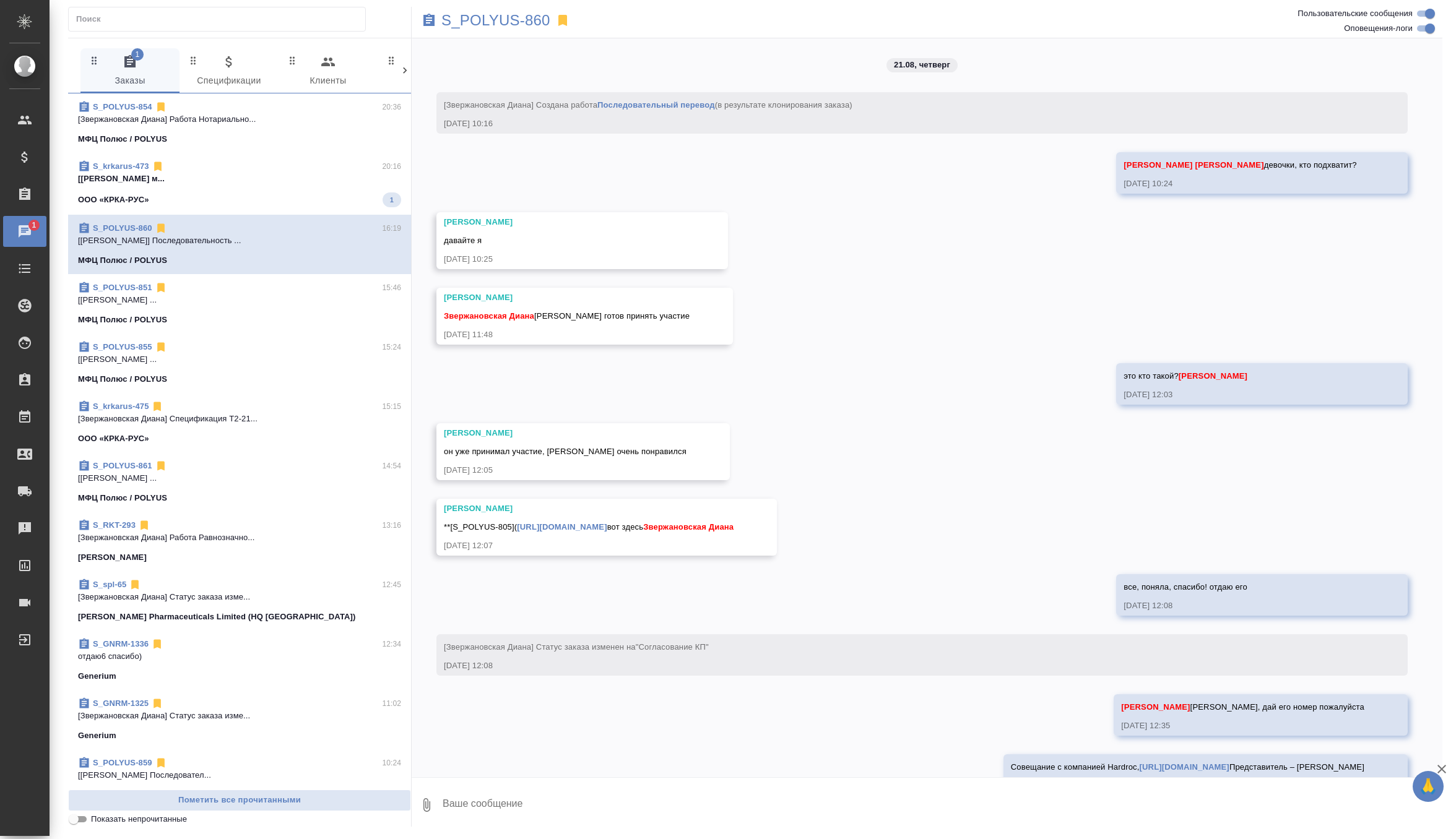 The height and width of the screenshot is (839, 1456). What do you see at coordinates (239, 423) in the screenshot?
I see `div: S_krkarus-47515:15[Звержановская Диана] Спецификация Т2-21...ООО «КРКА-РУС»` at bounding box center [239, 423].